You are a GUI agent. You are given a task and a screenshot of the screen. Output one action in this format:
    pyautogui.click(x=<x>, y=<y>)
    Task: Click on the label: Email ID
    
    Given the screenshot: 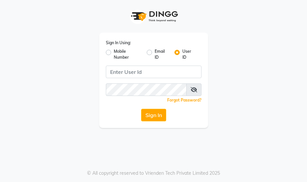 What is the action you would take?
    pyautogui.click(x=162, y=54)
    